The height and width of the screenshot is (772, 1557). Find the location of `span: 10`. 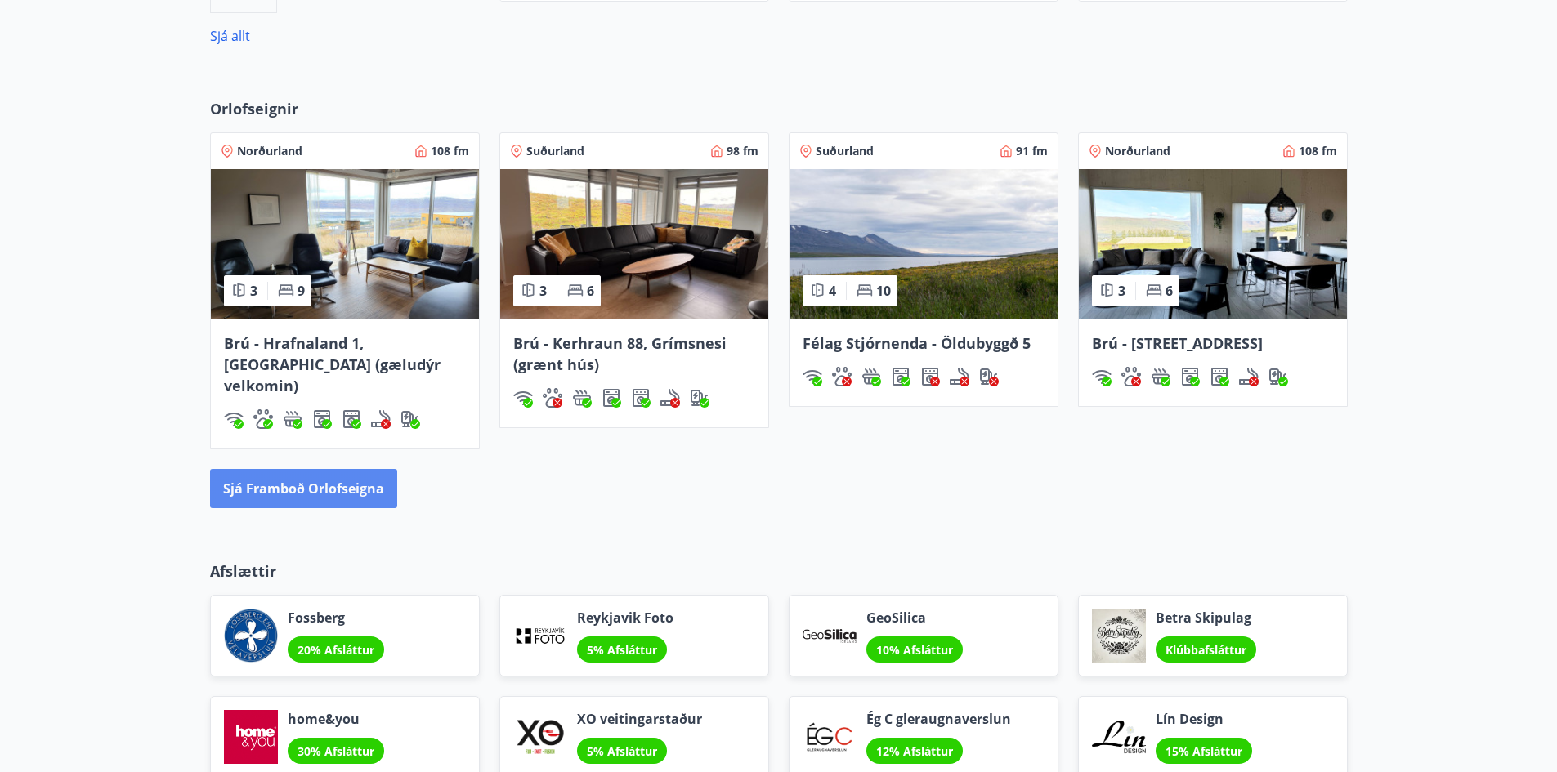

span: 10 is located at coordinates (884, 291).